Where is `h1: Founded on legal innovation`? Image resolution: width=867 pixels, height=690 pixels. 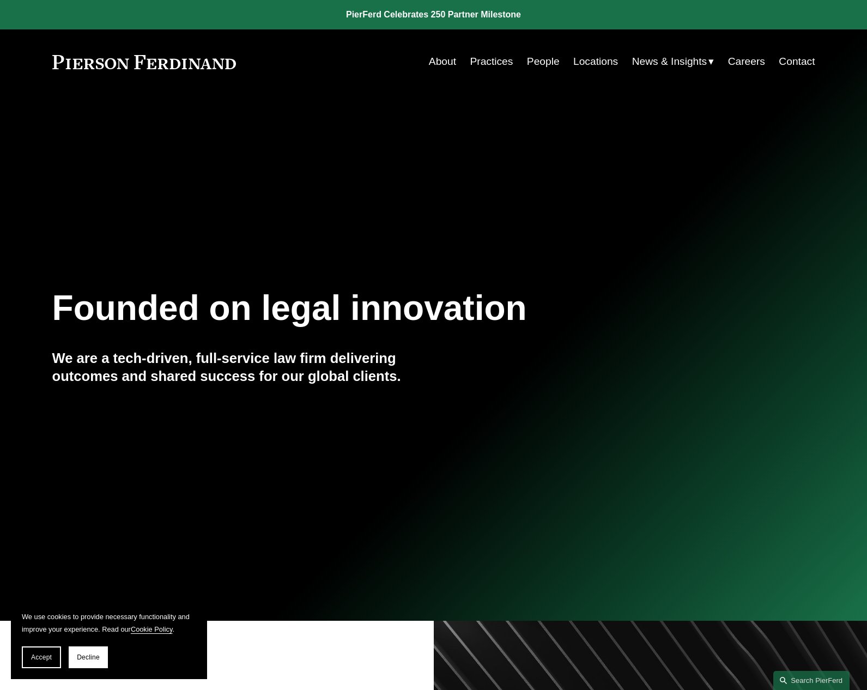 h1: Founded on legal innovation is located at coordinates (370, 308).